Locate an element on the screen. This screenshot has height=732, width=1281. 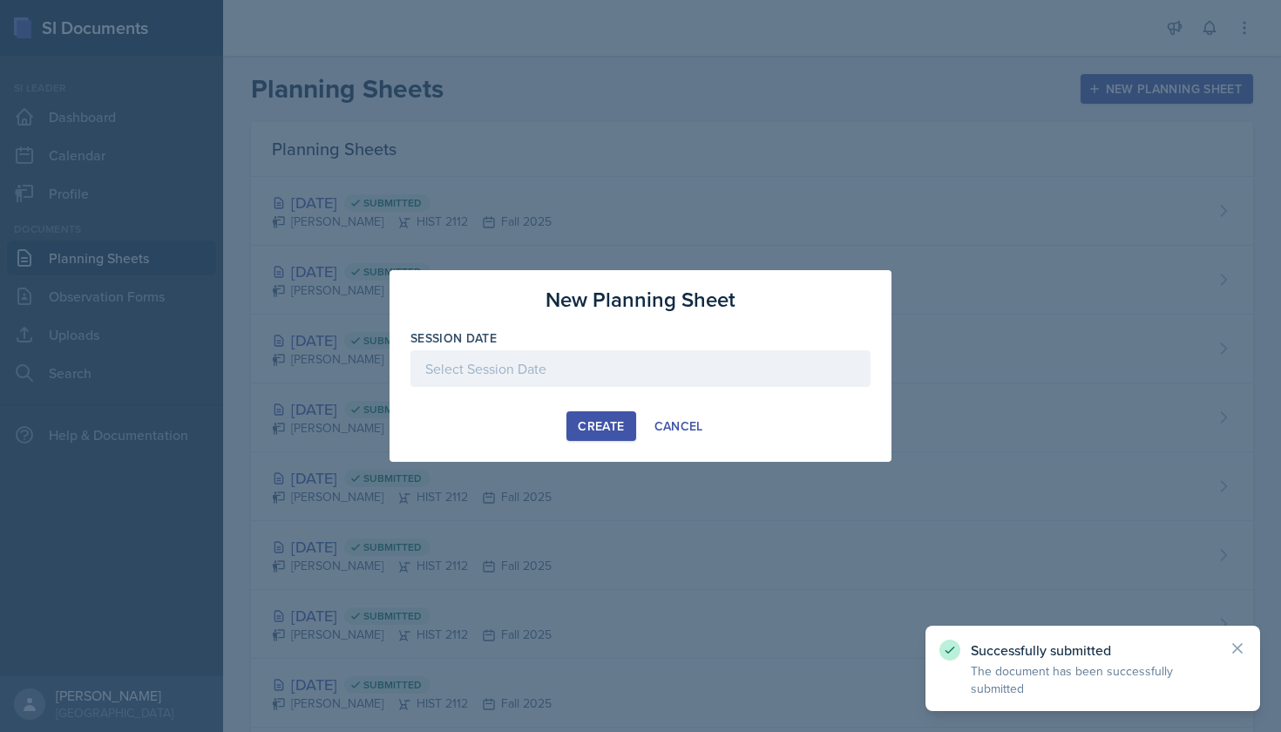
p: The document has been successfully submitted is located at coordinates (1093, 680).